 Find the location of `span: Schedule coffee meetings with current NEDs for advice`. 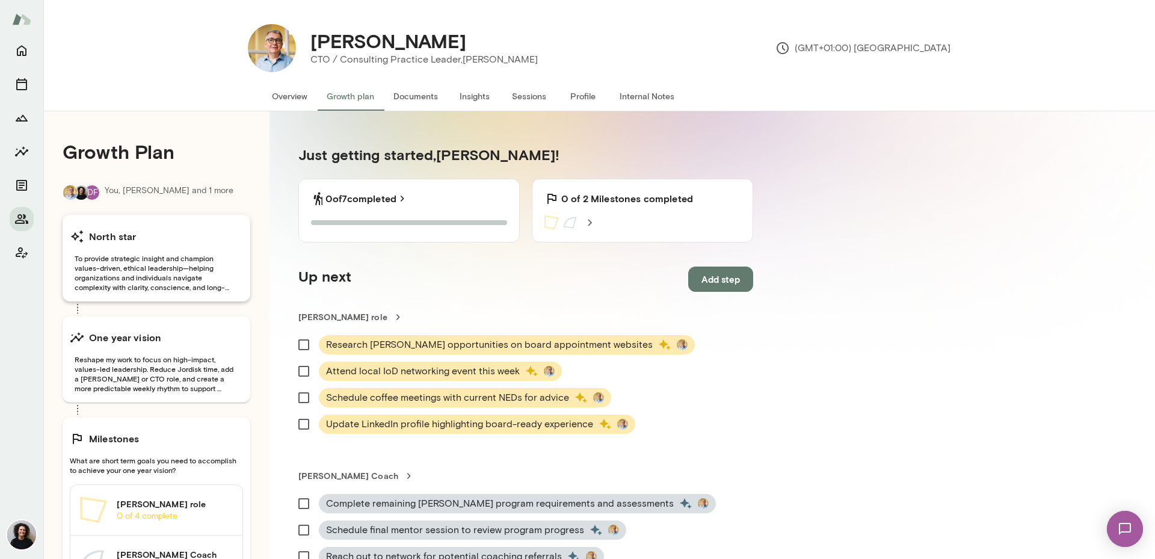

span: Schedule coffee meetings with current NEDs for advice is located at coordinates (447, 397).